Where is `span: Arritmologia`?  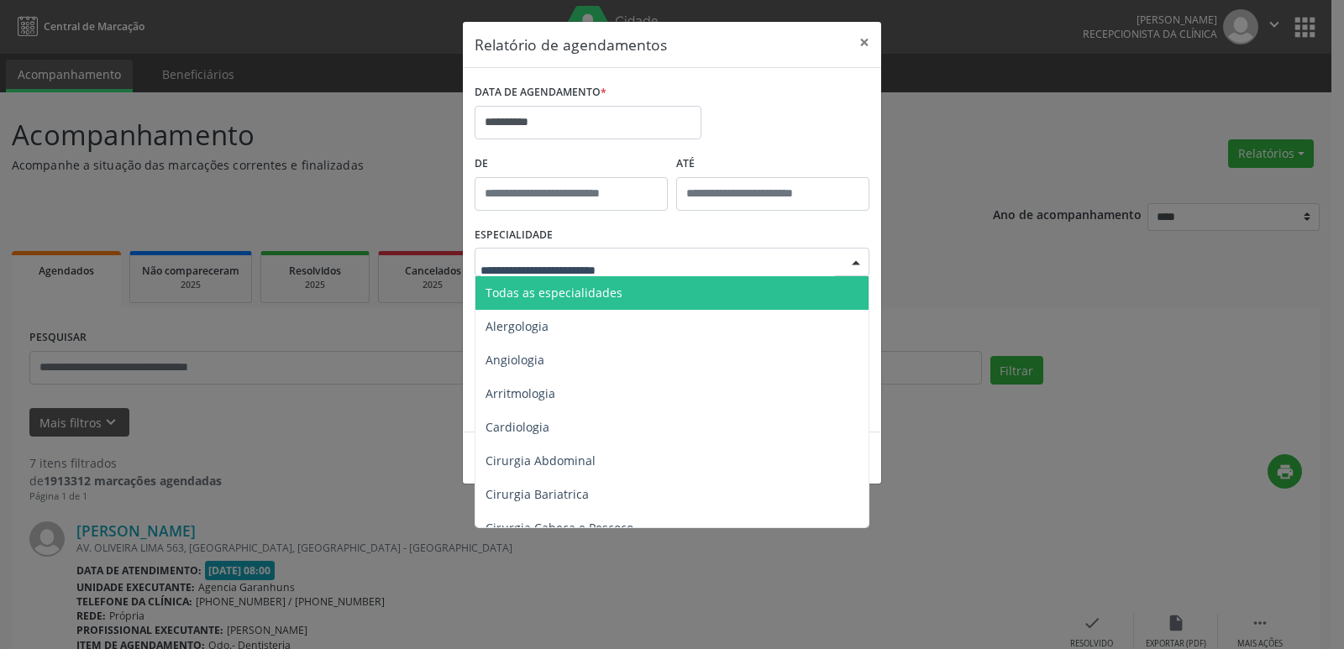 span: Arritmologia is located at coordinates (520, 393).